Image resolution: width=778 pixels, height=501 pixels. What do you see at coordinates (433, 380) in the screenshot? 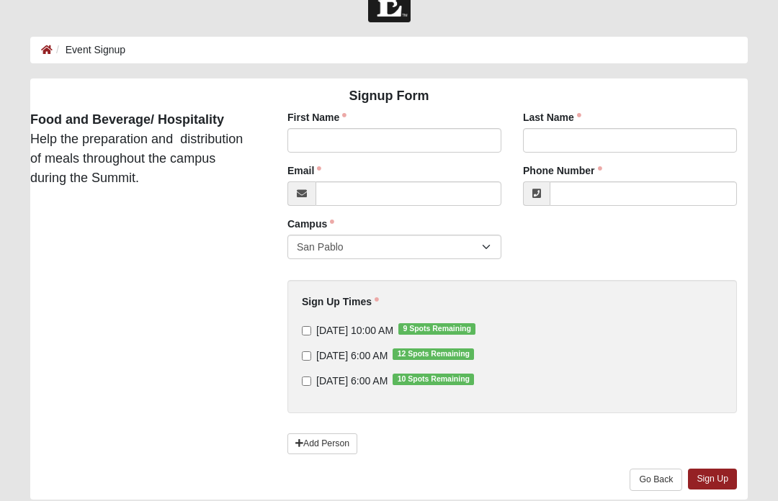
I see `span: 10 Spots Remaining` at bounding box center [433, 380].